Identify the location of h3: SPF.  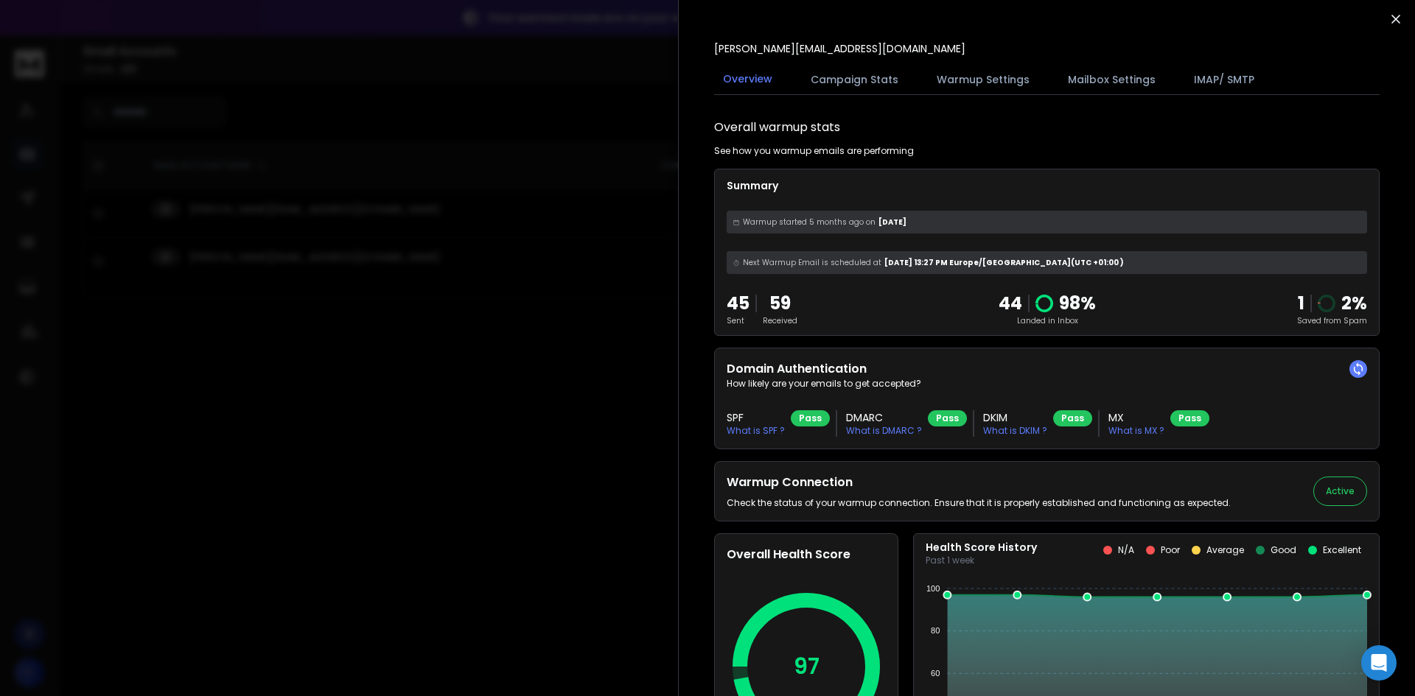
(755, 418).